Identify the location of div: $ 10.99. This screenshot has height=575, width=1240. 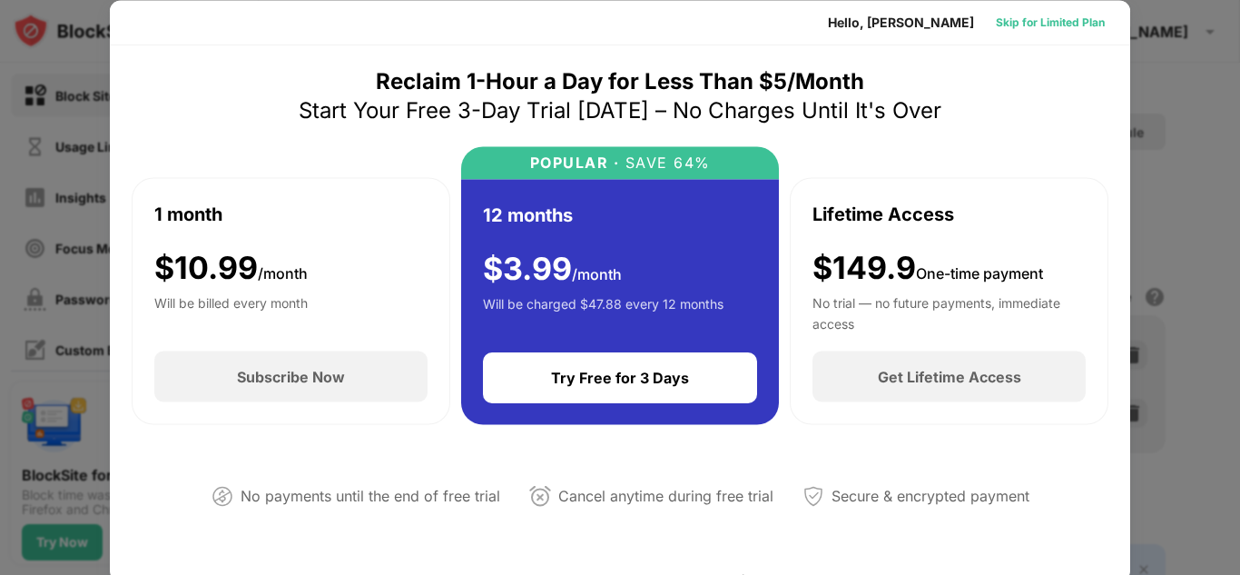
(231, 267).